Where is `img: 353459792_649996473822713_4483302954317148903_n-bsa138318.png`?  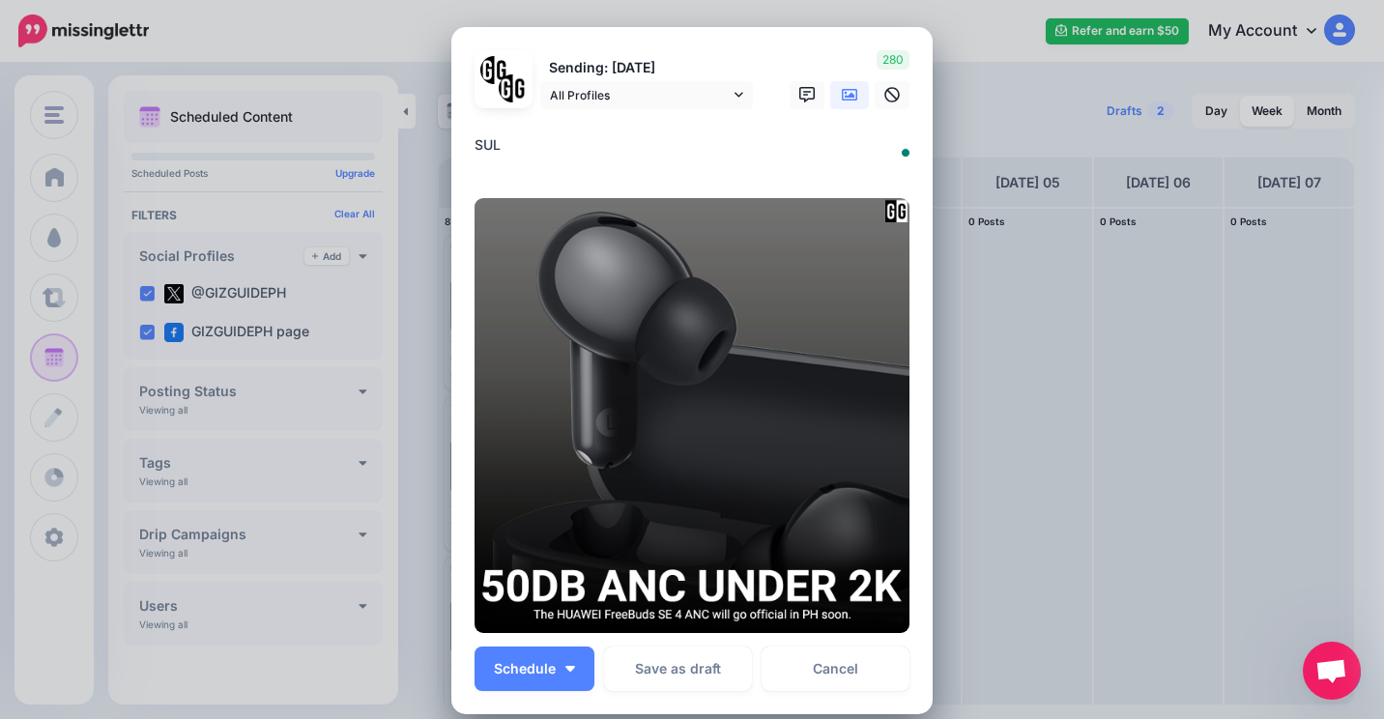
img: 353459792_649996473822713_4483302954317148903_n-bsa138318.png is located at coordinates (494, 70).